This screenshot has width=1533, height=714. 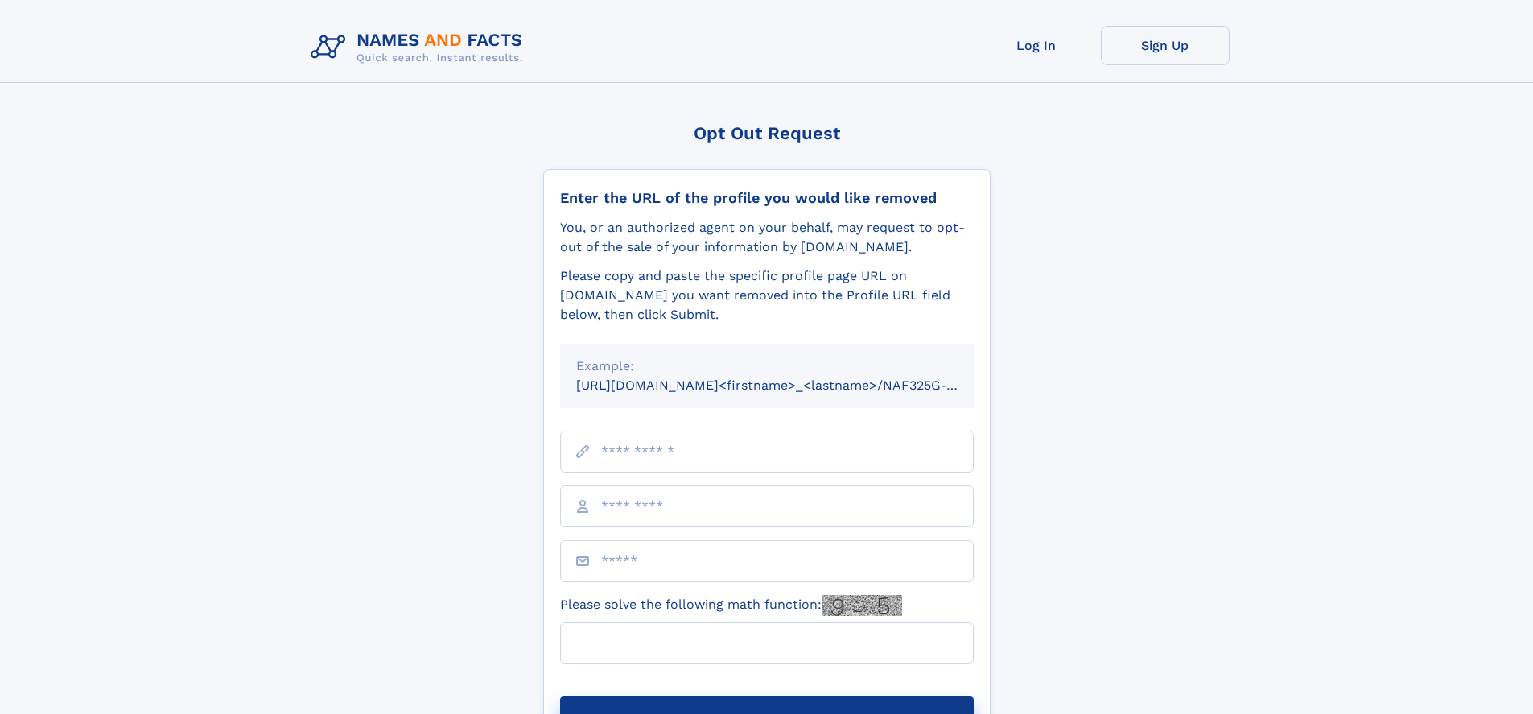 What do you see at coordinates (767, 366) in the screenshot?
I see `div: Example:` at bounding box center [767, 366].